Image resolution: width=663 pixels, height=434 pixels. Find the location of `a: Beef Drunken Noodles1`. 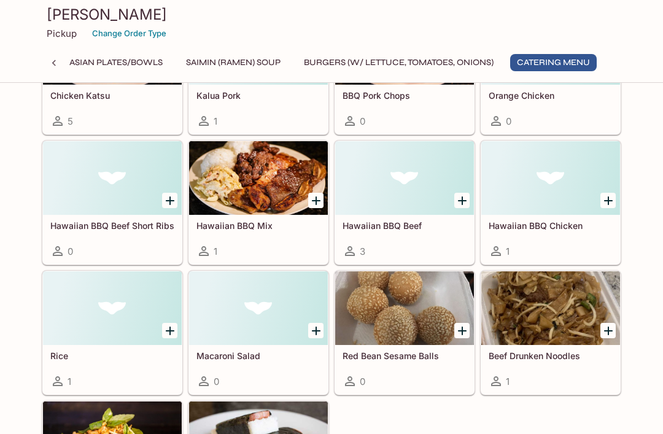

a: Beef Drunken Noodles1 is located at coordinates (551, 333).